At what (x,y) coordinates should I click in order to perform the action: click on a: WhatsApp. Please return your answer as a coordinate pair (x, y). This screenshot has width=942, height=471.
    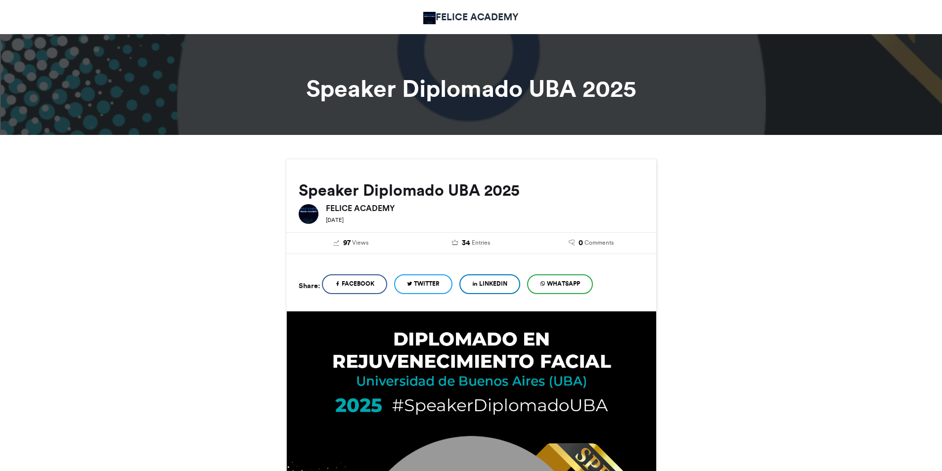
    Looking at the image, I should click on (560, 284).